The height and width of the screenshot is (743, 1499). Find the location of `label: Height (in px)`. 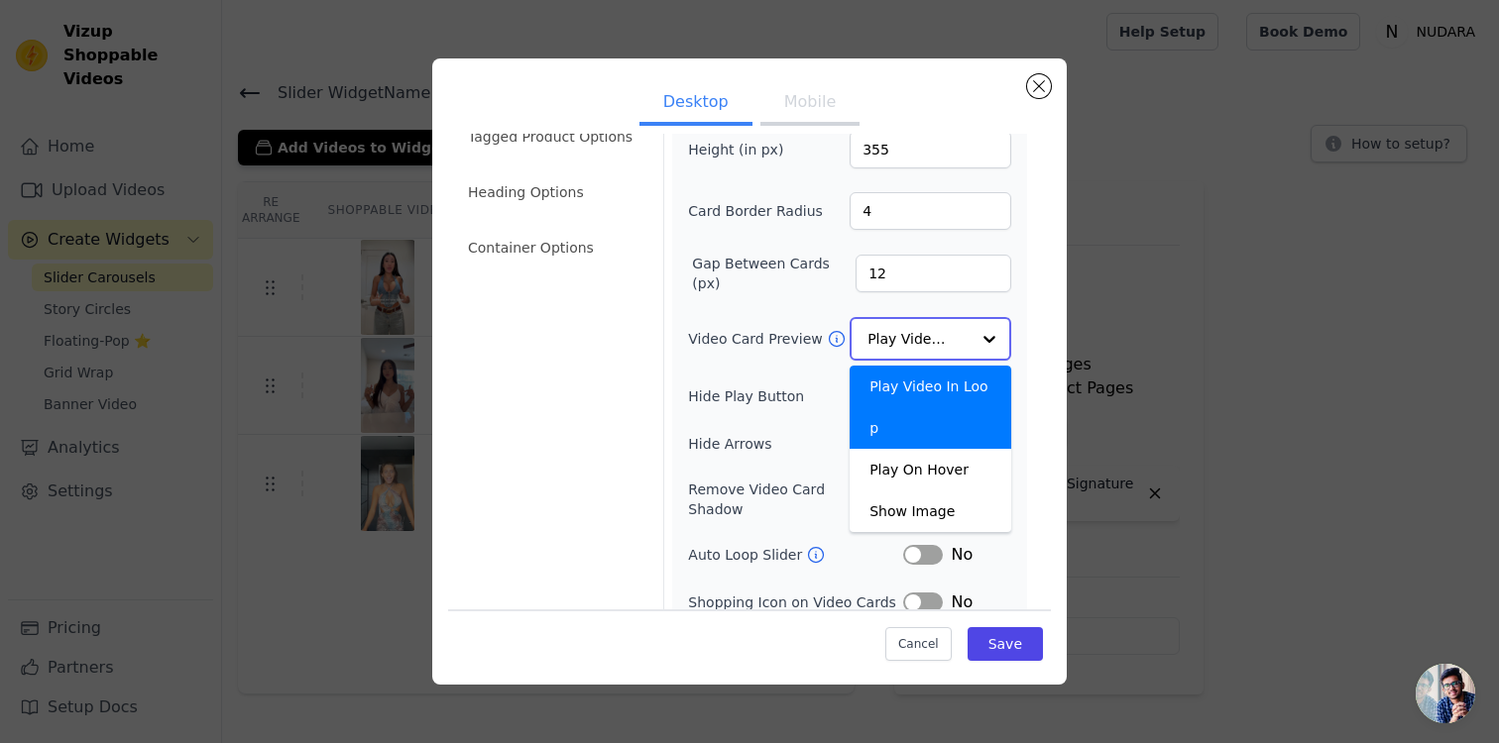

label: Height (in px) is located at coordinates (741, 150).